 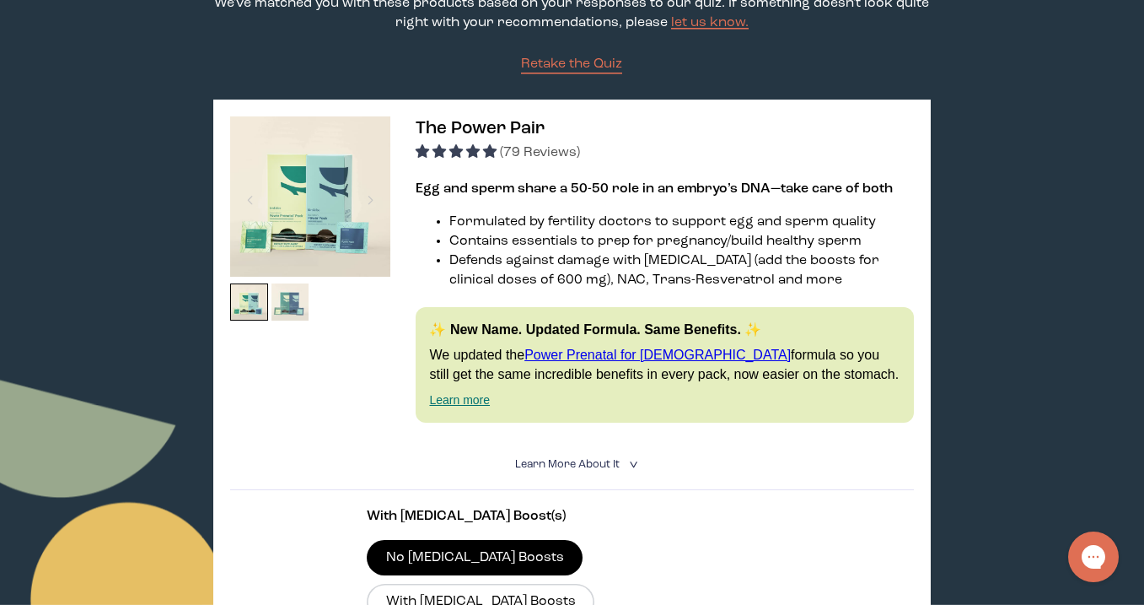 I want to click on span: The Power Pair, so click(x=480, y=128).